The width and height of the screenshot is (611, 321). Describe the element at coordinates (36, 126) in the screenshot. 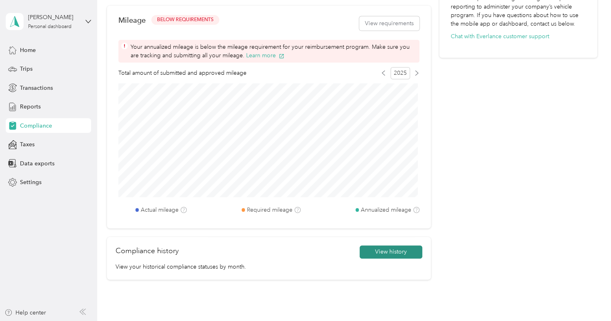

I see `span: Compliance` at that location.